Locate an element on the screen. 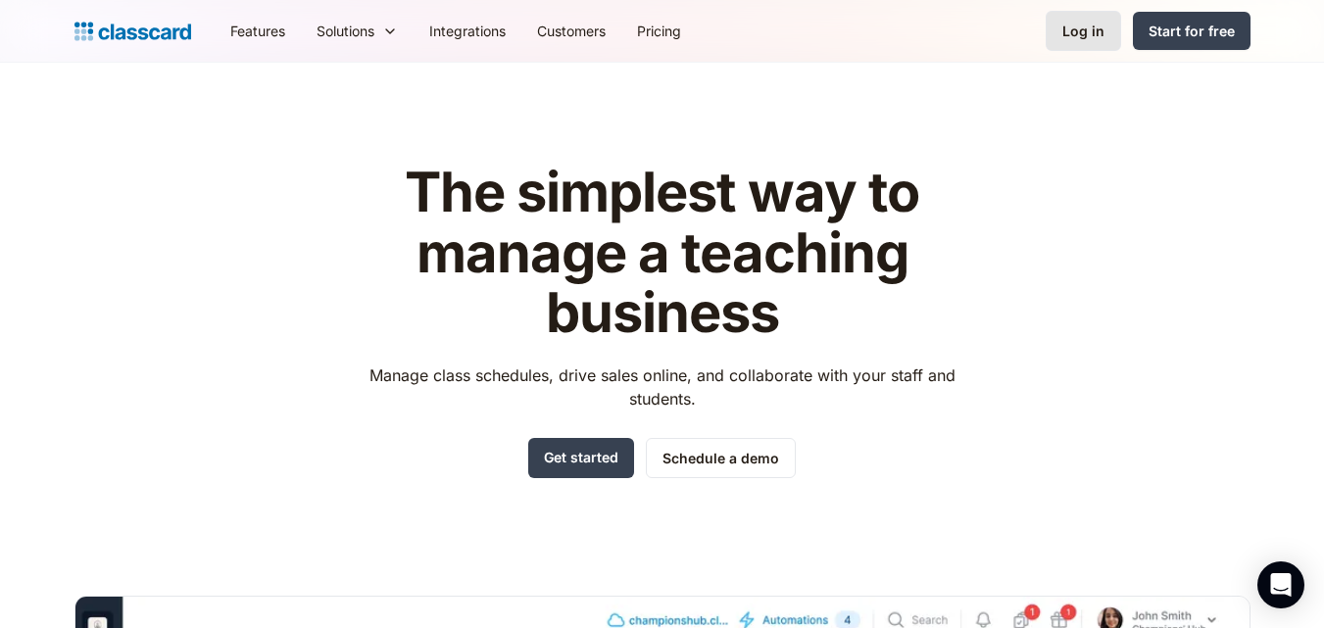  a: Schedule a demo is located at coordinates (721, 458).